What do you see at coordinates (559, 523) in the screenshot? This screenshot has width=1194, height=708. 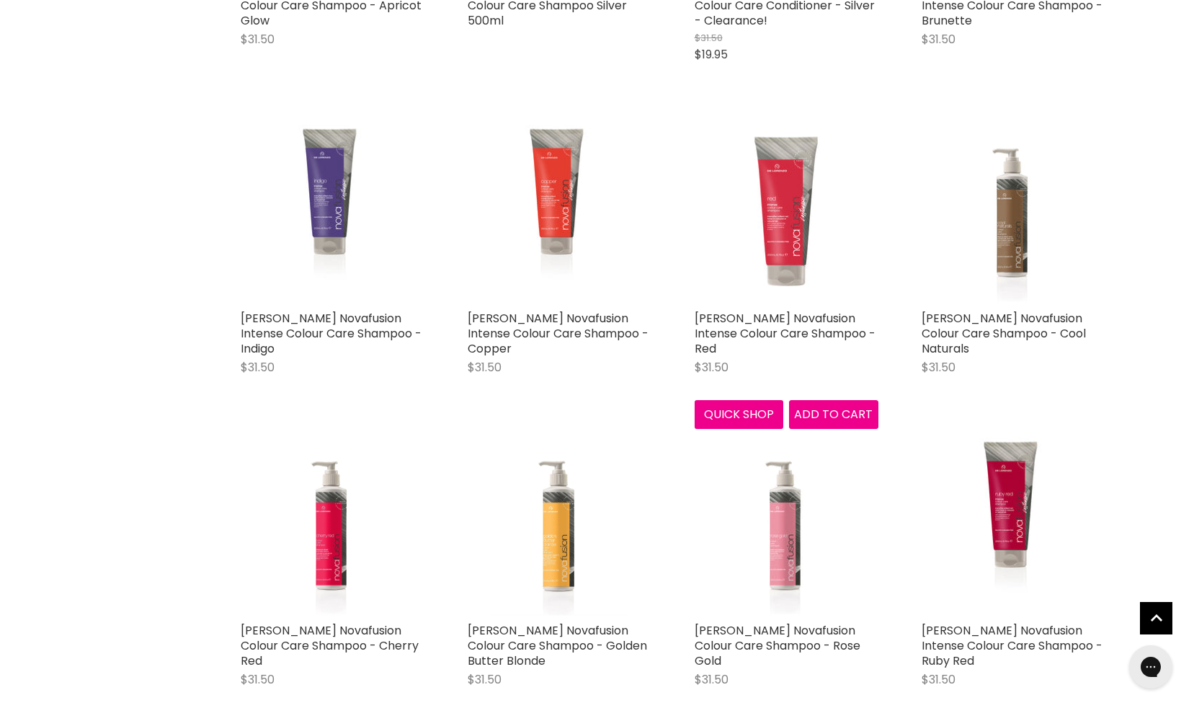 I see `img: De Lorenzo Novafusion Colour Care Shampoo - Golden Butter Blonde` at bounding box center [559, 523].